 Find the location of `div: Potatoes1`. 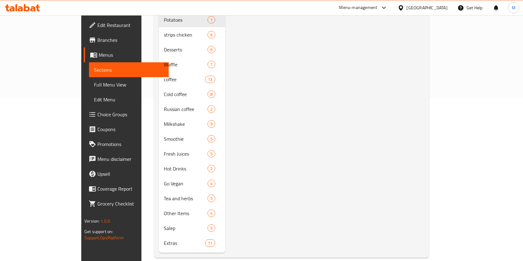

div: Potatoes1 is located at coordinates (192, 20).